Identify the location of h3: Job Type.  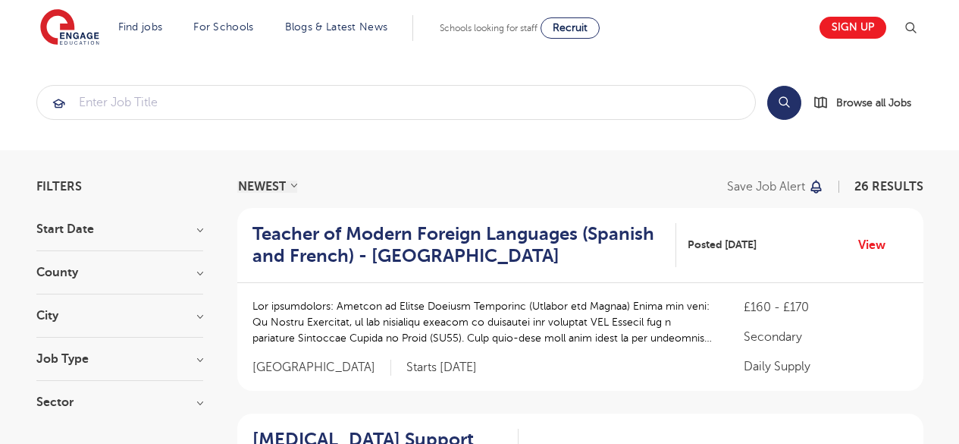
(120, 359).